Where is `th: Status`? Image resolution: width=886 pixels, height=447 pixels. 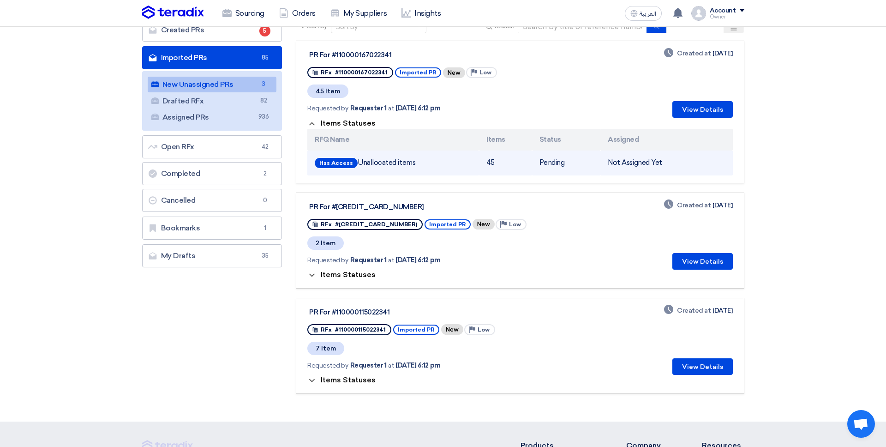 th: Status is located at coordinates (566, 139).